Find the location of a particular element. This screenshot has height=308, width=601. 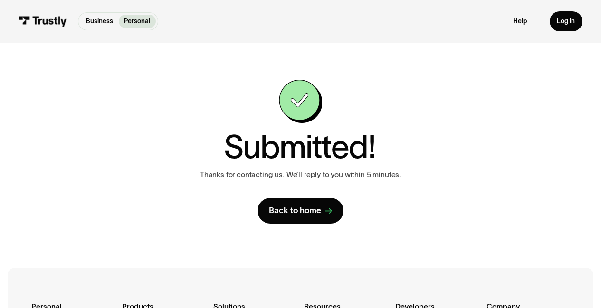

div: Back to home is located at coordinates (295, 210).